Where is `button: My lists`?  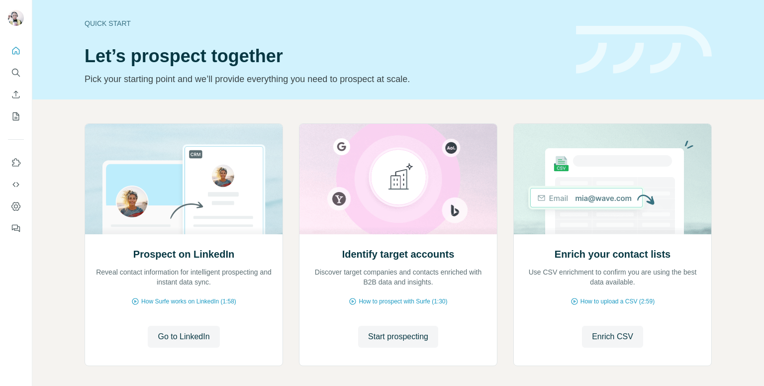
button: My lists is located at coordinates (16, 116).